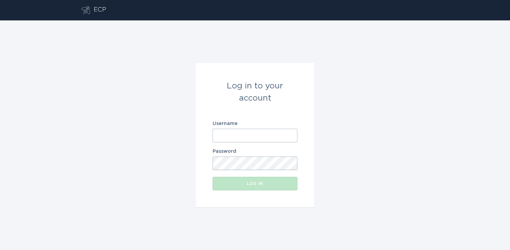 Image resolution: width=510 pixels, height=250 pixels. Describe the element at coordinates (86, 10) in the screenshot. I see `button: Go to dashboard` at that location.